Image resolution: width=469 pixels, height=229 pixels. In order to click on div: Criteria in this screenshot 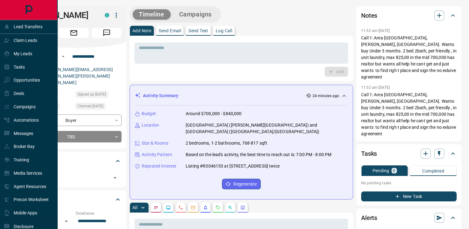, I will do `click(74, 199)`.